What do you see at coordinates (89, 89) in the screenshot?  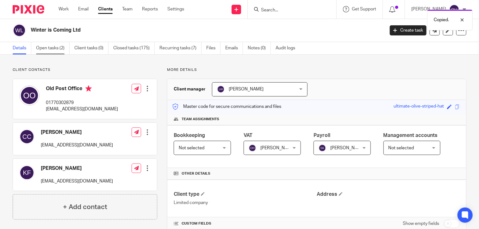 I see `i: Primary` at bounding box center [89, 89].